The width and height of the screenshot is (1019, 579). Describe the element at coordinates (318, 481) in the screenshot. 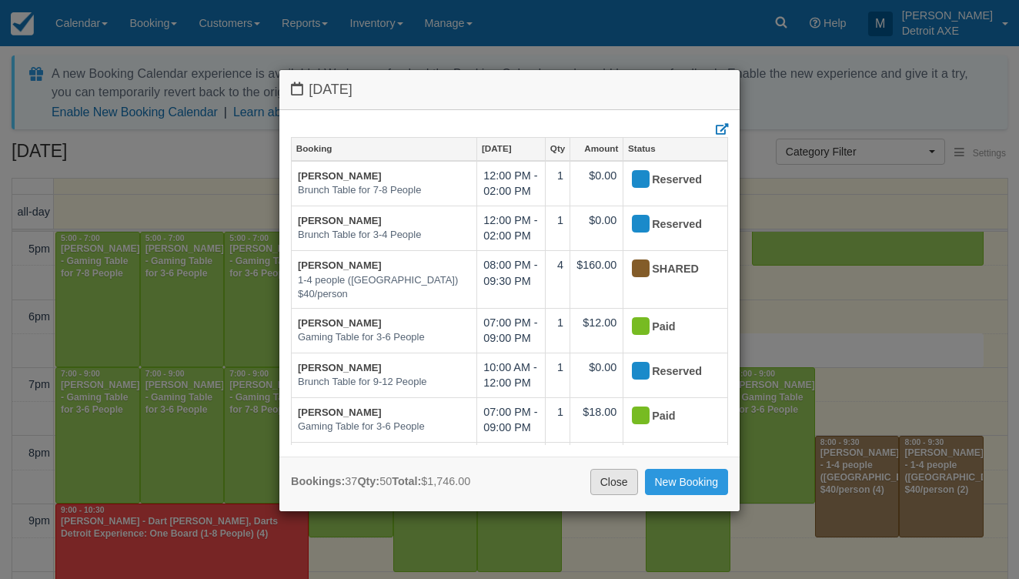

I see `strong: Bookings:` at that location.